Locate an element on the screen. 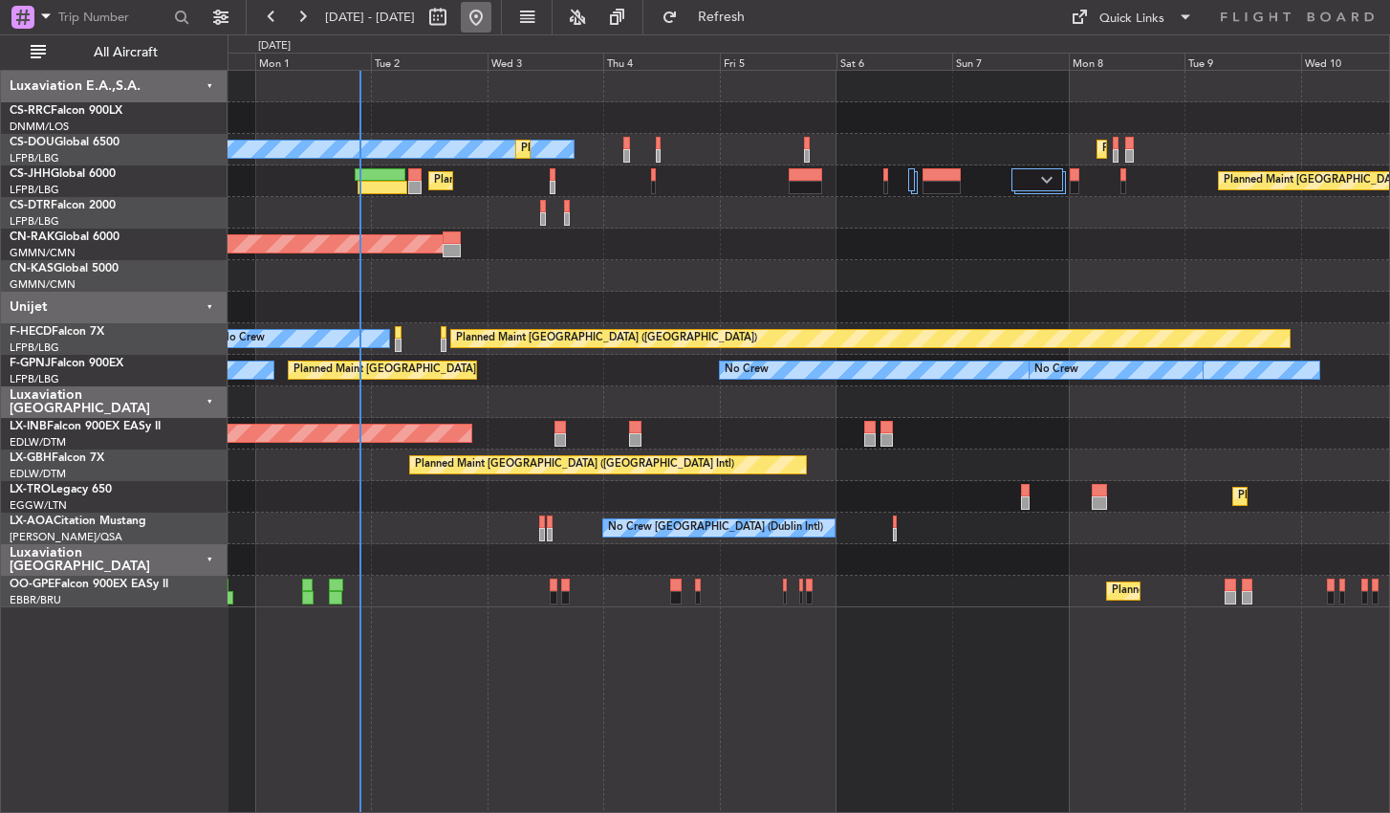 Image resolution: width=1390 pixels, height=813 pixels. a: F-HECDFalcon 7X is located at coordinates (56, 332).